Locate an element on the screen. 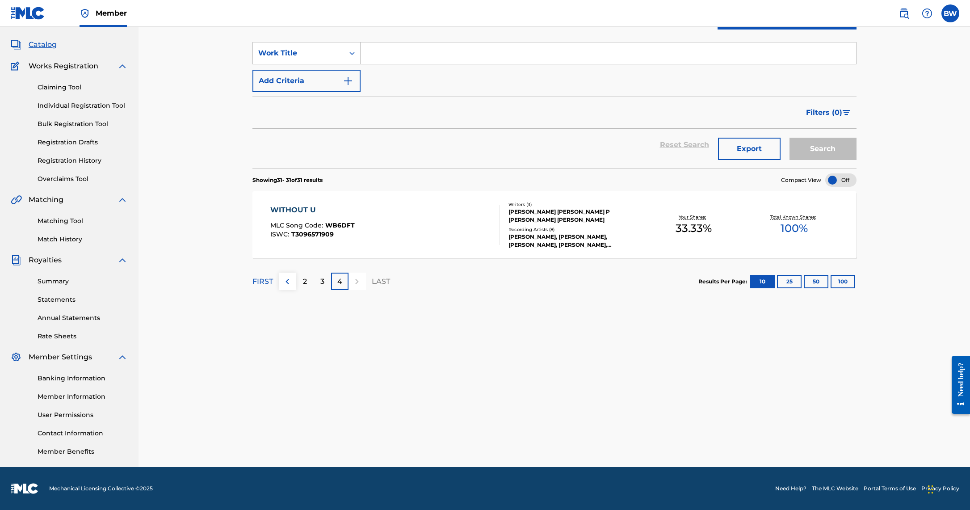  img: Works Registration is located at coordinates (17, 66).